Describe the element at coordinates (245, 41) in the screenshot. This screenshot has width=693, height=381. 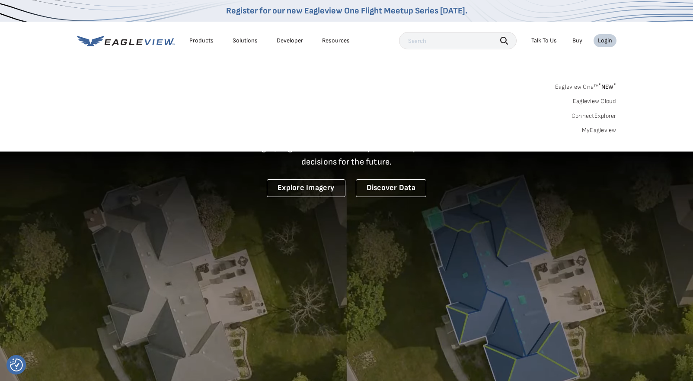
I see `div: Solutions` at that location.